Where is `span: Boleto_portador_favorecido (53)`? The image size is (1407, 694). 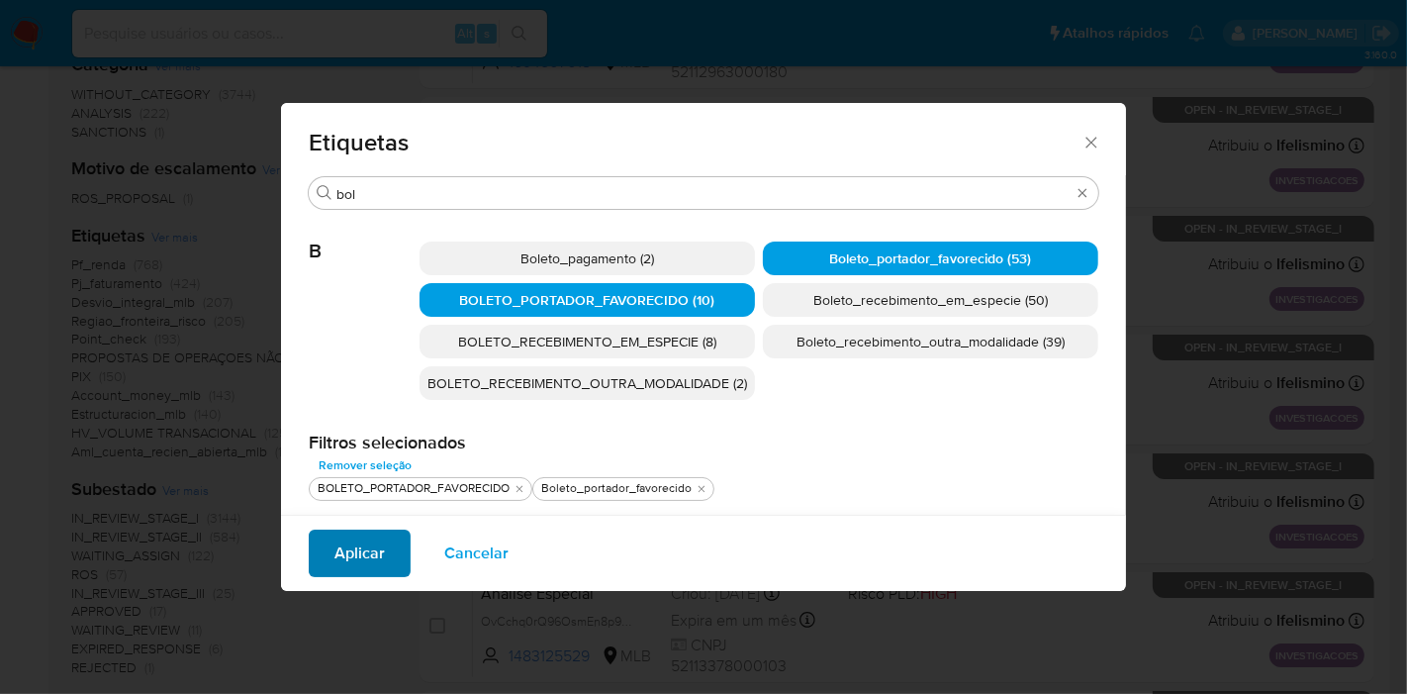 span: Boleto_portador_favorecido (53) is located at coordinates (931, 258).